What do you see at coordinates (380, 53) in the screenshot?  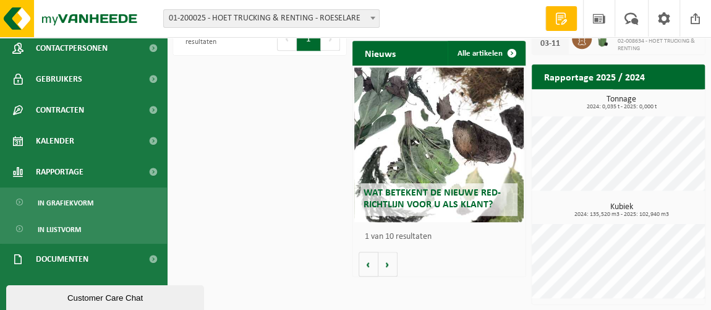 I see `h2: Nieuws` at bounding box center [380, 53].